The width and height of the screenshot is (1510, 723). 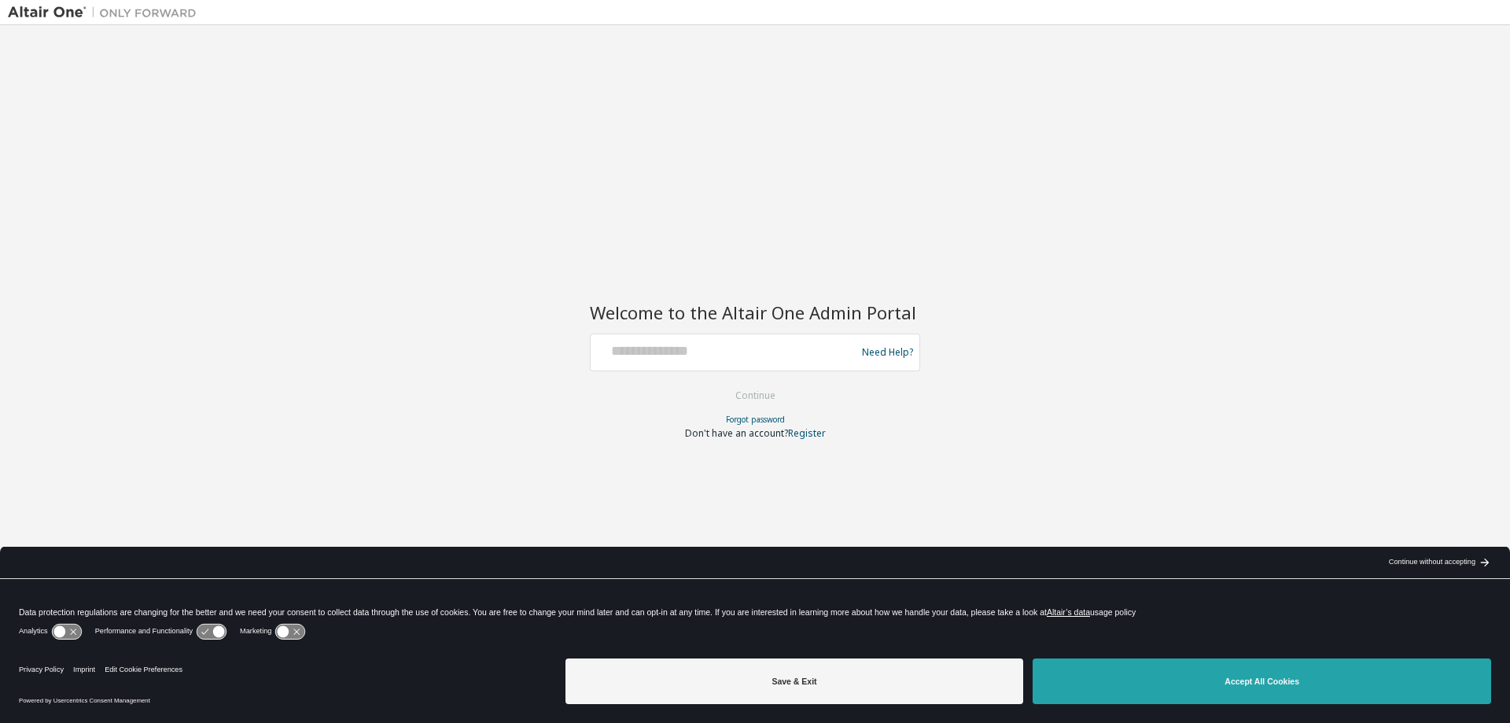 What do you see at coordinates (755, 419) in the screenshot?
I see `a: Forgot password` at bounding box center [755, 419].